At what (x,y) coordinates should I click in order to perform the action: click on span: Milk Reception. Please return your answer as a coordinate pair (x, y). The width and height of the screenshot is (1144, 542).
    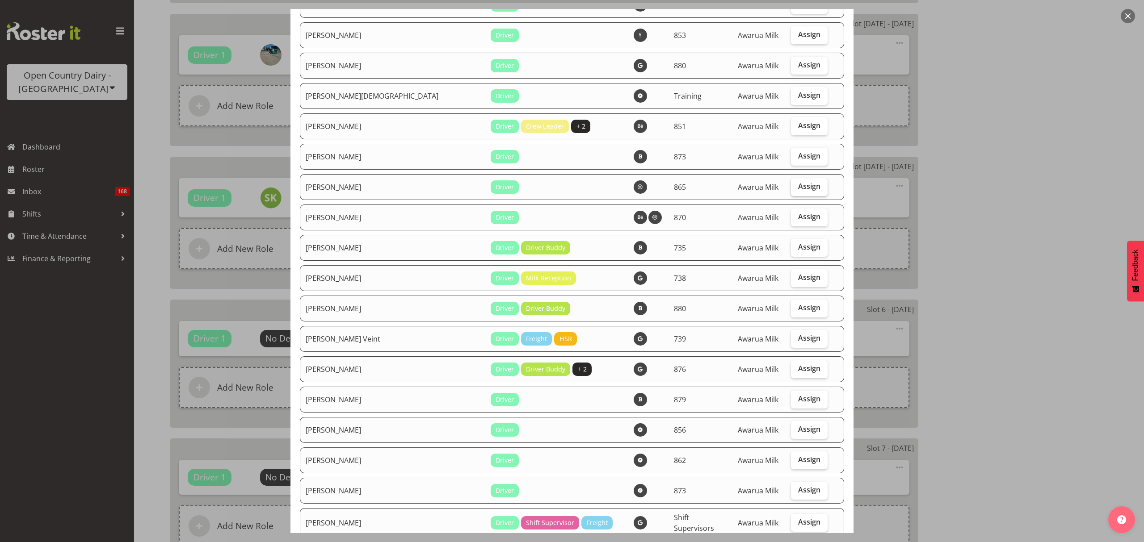
    Looking at the image, I should click on (548, 278).